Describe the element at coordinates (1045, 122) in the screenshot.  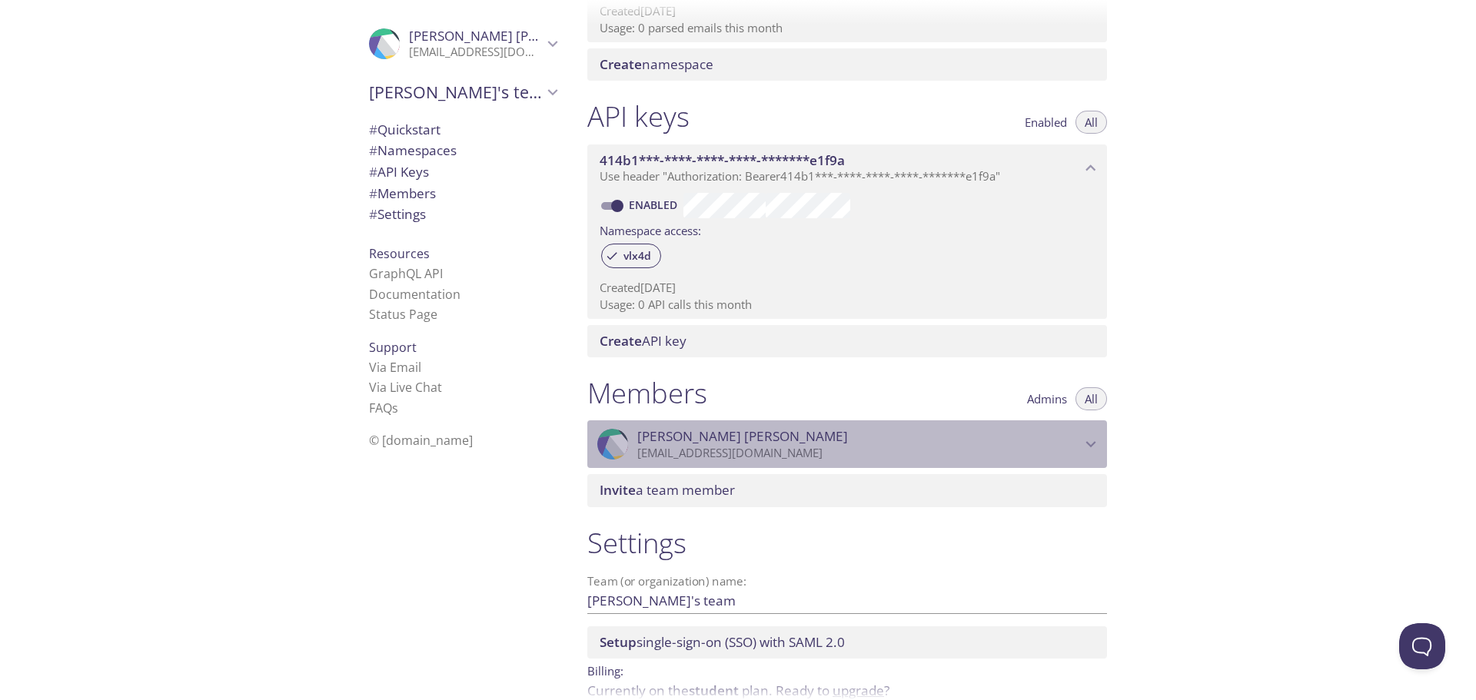
I see `button: Enabled` at that location.